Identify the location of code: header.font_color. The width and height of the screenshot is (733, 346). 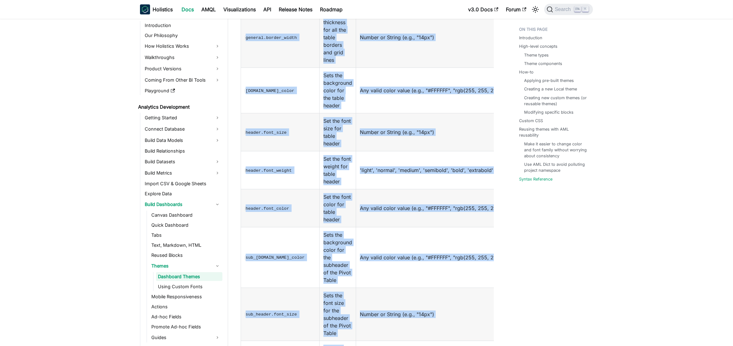
(267, 209).